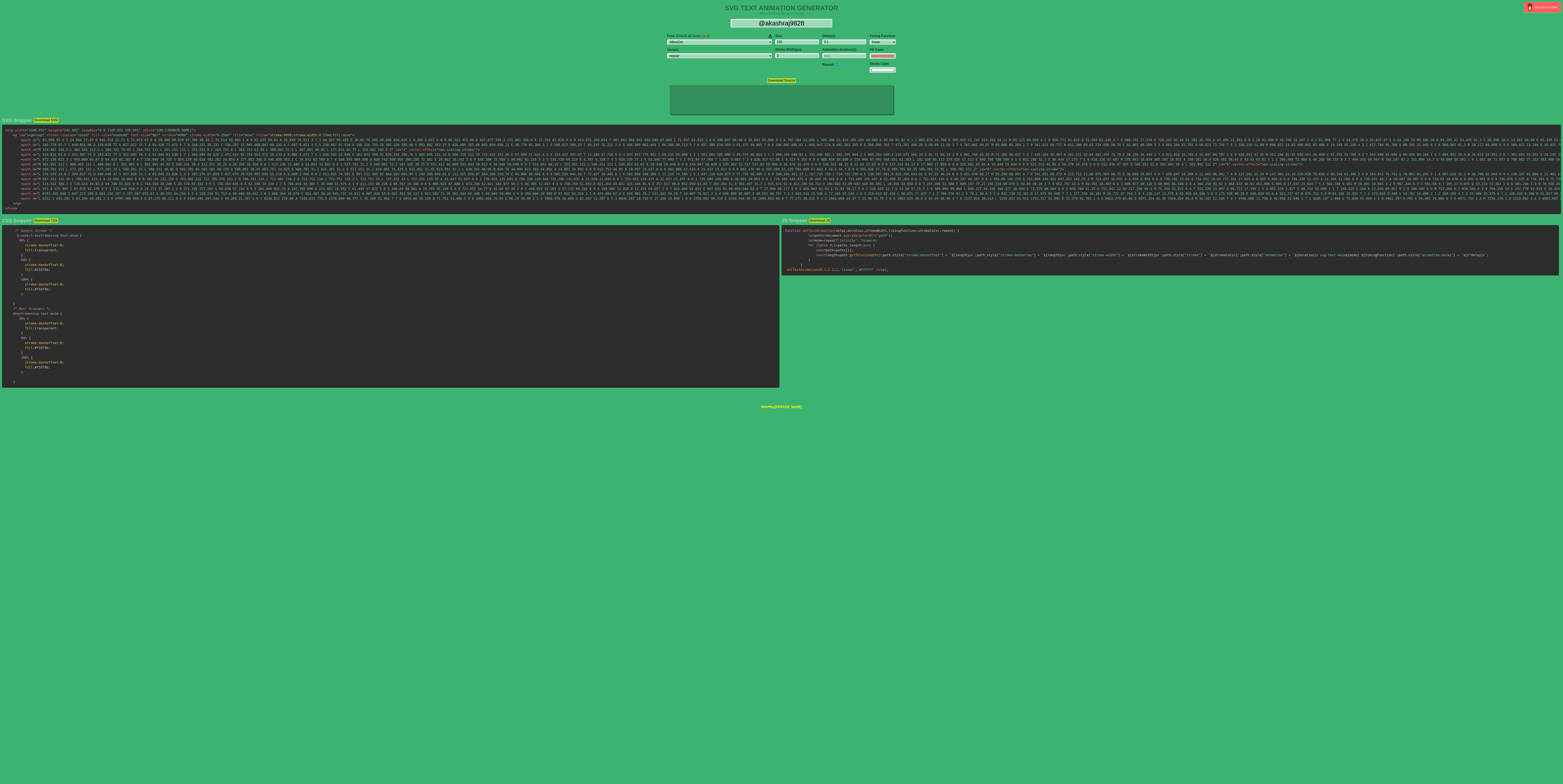 The height and width of the screenshot is (784, 1563). I want to click on span: 0, so click(831, 245).